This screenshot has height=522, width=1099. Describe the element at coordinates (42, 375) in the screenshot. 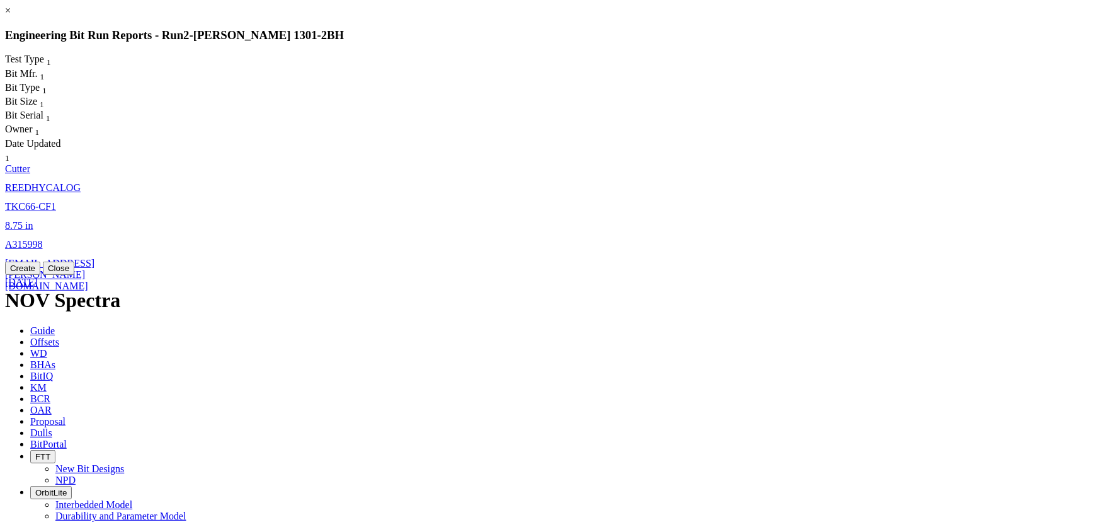

I see `span: BitIQ` at that location.